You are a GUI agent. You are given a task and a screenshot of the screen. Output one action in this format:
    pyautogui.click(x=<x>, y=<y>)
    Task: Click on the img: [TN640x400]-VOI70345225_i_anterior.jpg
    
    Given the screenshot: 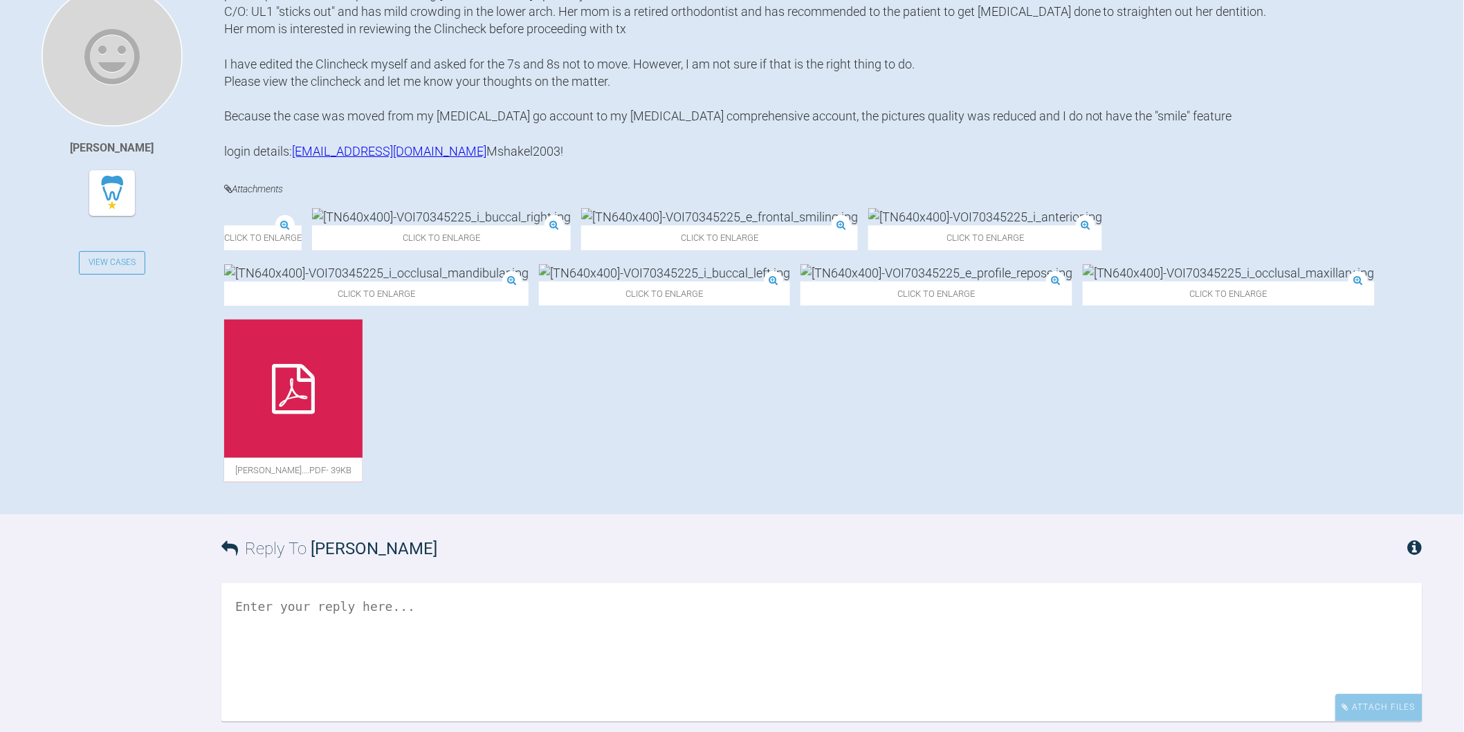 What is the action you would take?
    pyautogui.click(x=1181, y=216)
    